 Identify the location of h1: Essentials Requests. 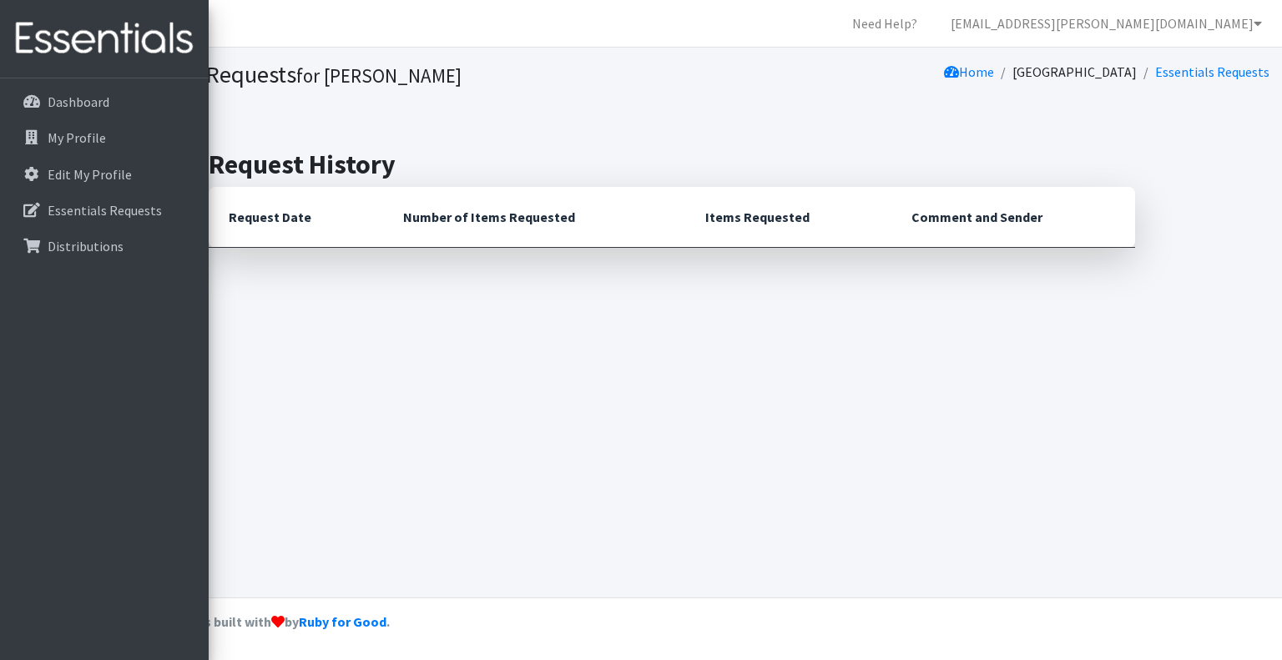
(370, 74).